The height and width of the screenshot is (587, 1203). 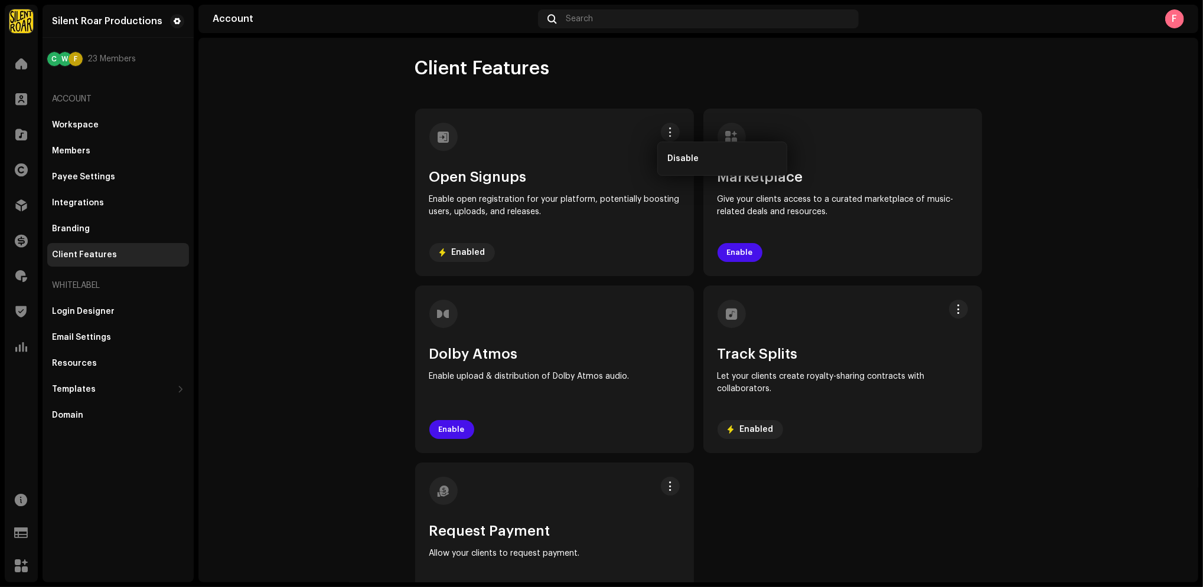 What do you see at coordinates (118, 390) in the screenshot?
I see `re-m-nav-dropdown: Templates` at bounding box center [118, 390].